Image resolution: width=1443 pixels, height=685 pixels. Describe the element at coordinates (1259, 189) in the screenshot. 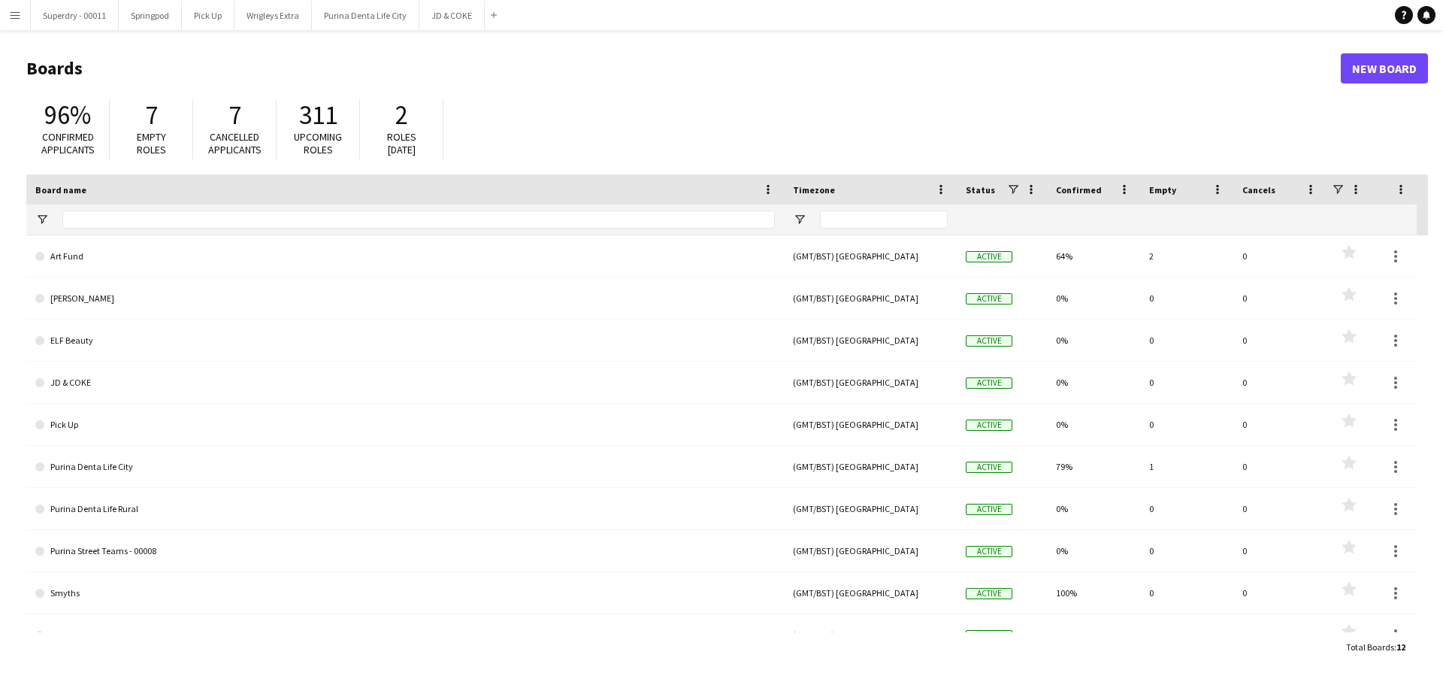

I see `span: Cancels` at that location.